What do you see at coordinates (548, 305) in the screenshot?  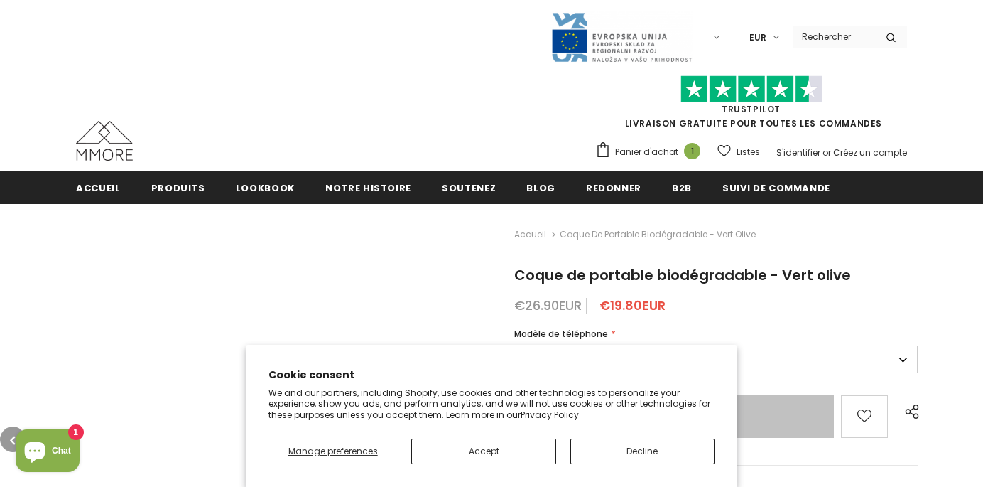 I see `span: €26.90EUR` at bounding box center [548, 305].